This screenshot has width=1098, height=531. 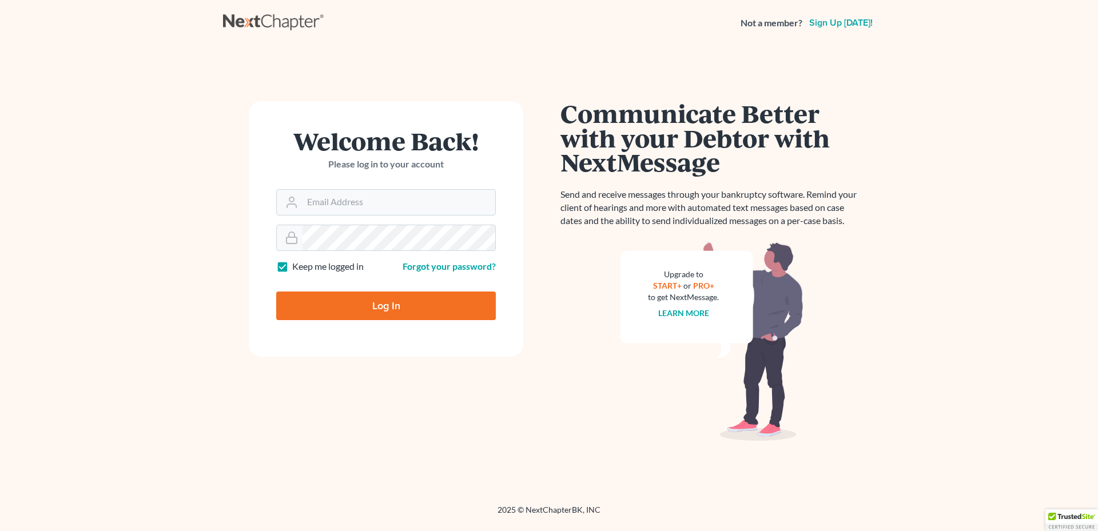 What do you see at coordinates (386, 306) in the screenshot?
I see `input: Log In` at bounding box center [386, 306].